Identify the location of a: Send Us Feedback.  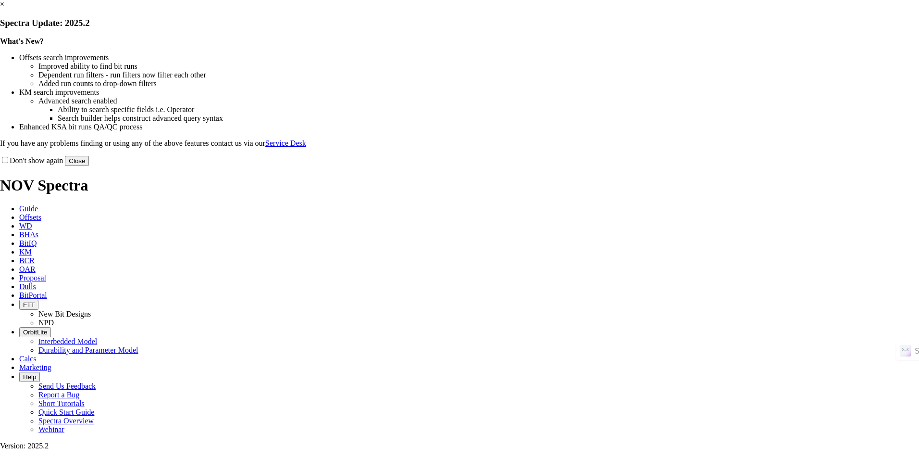
(67, 386).